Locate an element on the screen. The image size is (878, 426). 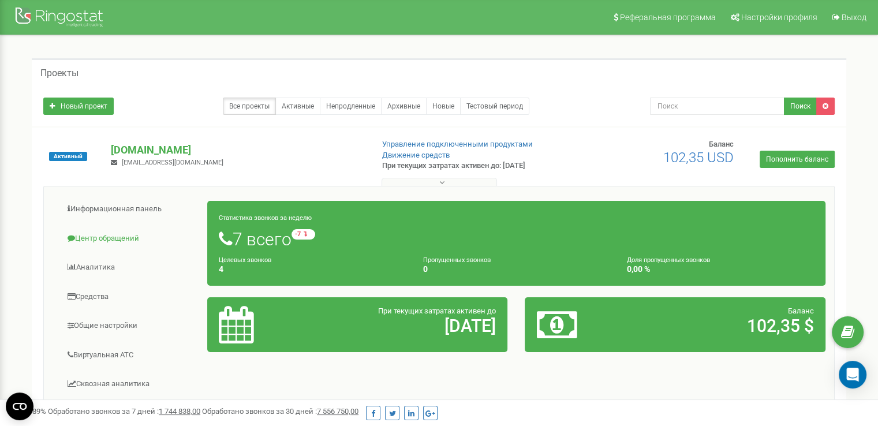
small: Пропущенных звонков is located at coordinates (457, 260).